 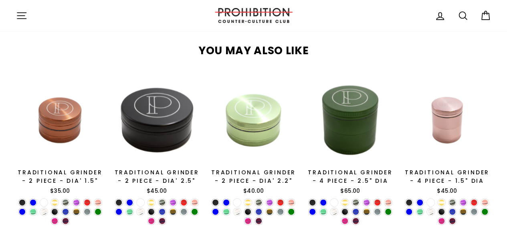 I want to click on a: TRADITIONAL GRINDER - 2 PIECE - DIA' 2.5"$45.00, so click(x=156, y=137).